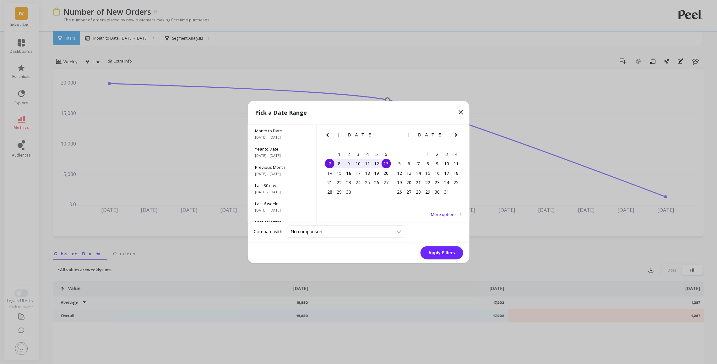 The height and width of the screenshot is (364, 717). What do you see at coordinates (349, 173) in the screenshot?
I see `div: Choose Tuesday, September 16th, 2025` at bounding box center [349, 173].